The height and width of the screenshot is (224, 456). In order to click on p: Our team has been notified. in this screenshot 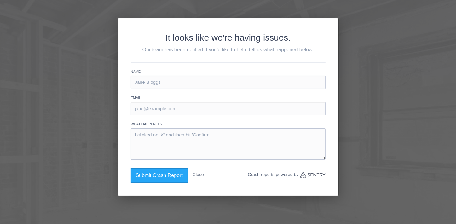, I will do `click(228, 50)`.